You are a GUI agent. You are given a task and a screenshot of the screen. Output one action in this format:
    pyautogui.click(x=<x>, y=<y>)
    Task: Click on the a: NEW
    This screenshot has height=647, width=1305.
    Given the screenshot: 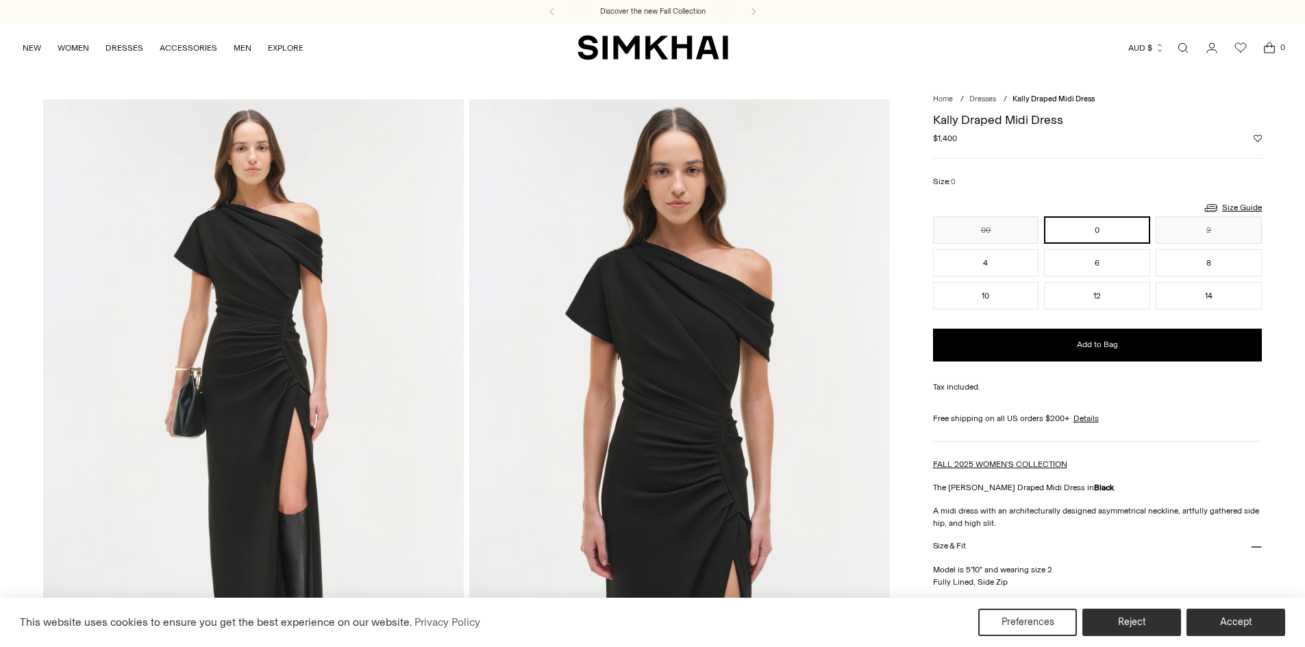 What is the action you would take?
    pyautogui.click(x=32, y=48)
    